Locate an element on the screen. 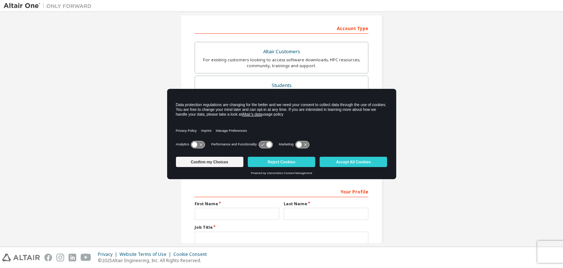 The image size is (563, 268). img: Altair One is located at coordinates (49, 6).